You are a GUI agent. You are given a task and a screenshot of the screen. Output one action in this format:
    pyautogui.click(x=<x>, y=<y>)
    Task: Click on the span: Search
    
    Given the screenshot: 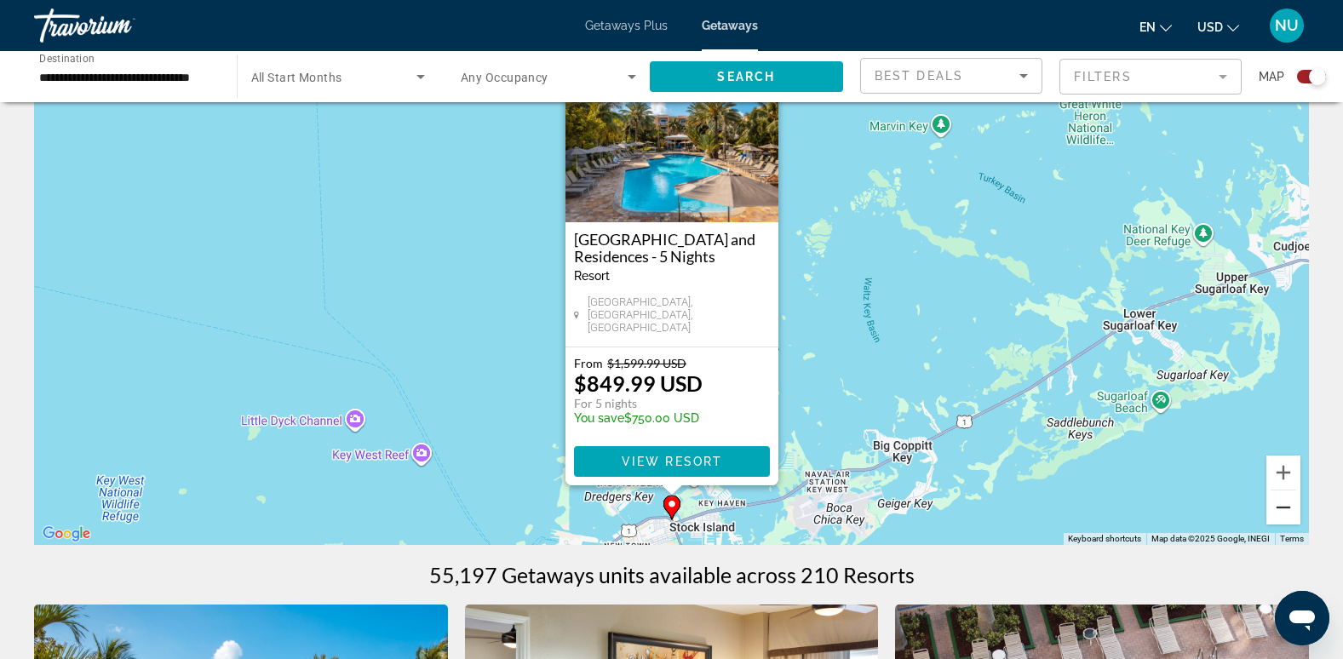 What is the action you would take?
    pyautogui.click(x=746, y=77)
    